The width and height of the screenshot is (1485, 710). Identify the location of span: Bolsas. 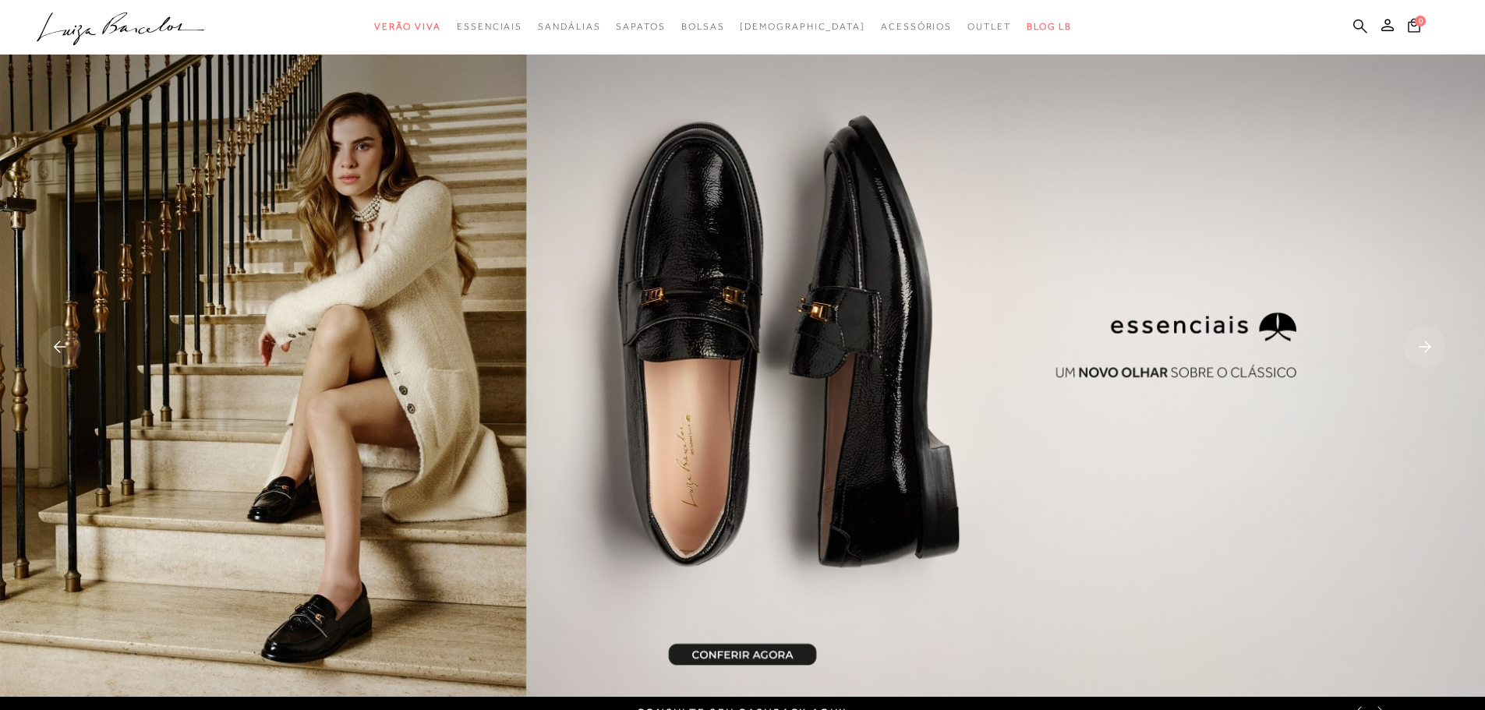
(703, 27).